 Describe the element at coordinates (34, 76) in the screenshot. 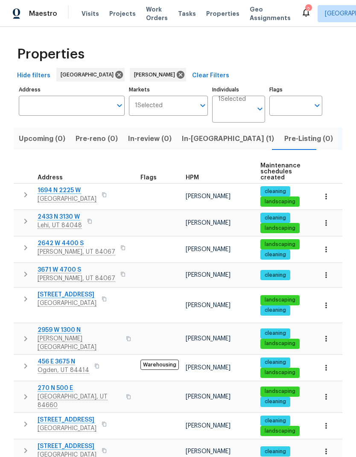

I see `span: Hide filters` at that location.